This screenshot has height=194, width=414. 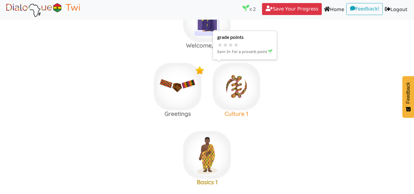 I want to click on img: akan-man-gold.ebcf6999.png, so click(x=207, y=155).